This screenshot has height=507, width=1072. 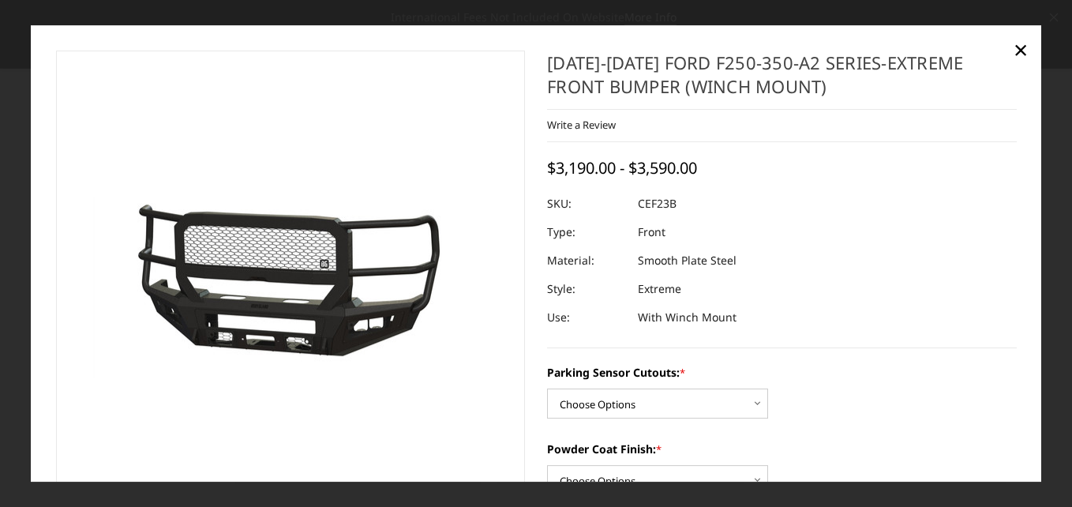 I want to click on dd: Front, so click(x=651, y=233).